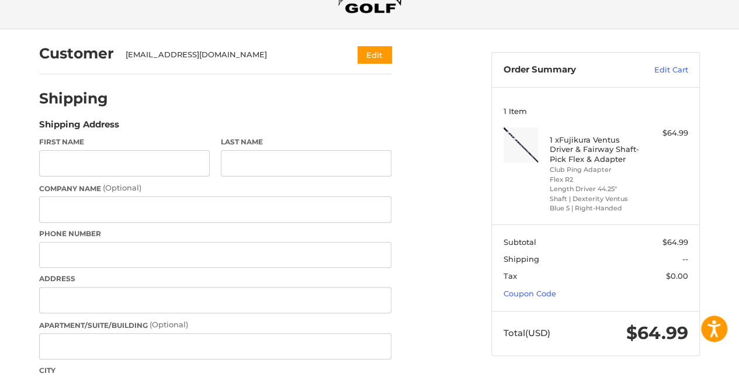 Image resolution: width=739 pixels, height=377 pixels. What do you see at coordinates (74, 98) in the screenshot?
I see `h2: Shipping` at bounding box center [74, 98].